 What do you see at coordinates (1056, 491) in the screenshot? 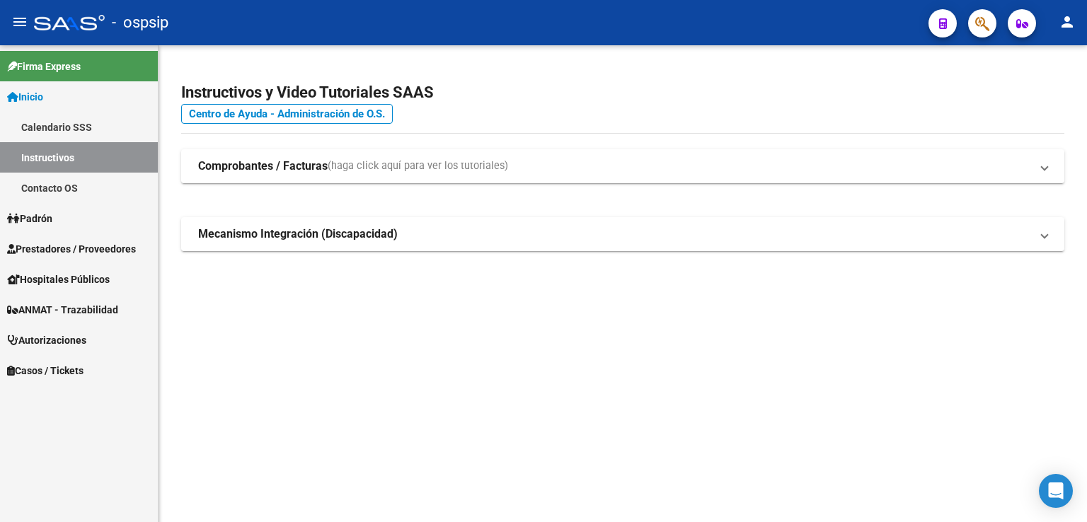
I see `div: Open Intercom Messenger` at bounding box center [1056, 491].